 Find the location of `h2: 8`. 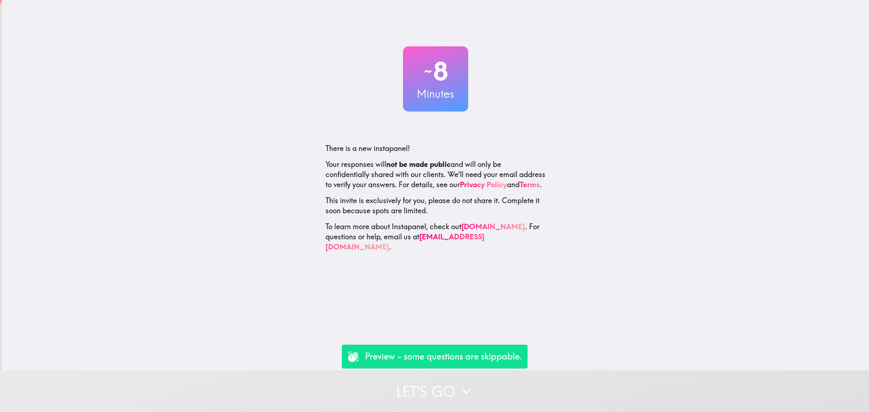

h2: 8 is located at coordinates (436, 71).